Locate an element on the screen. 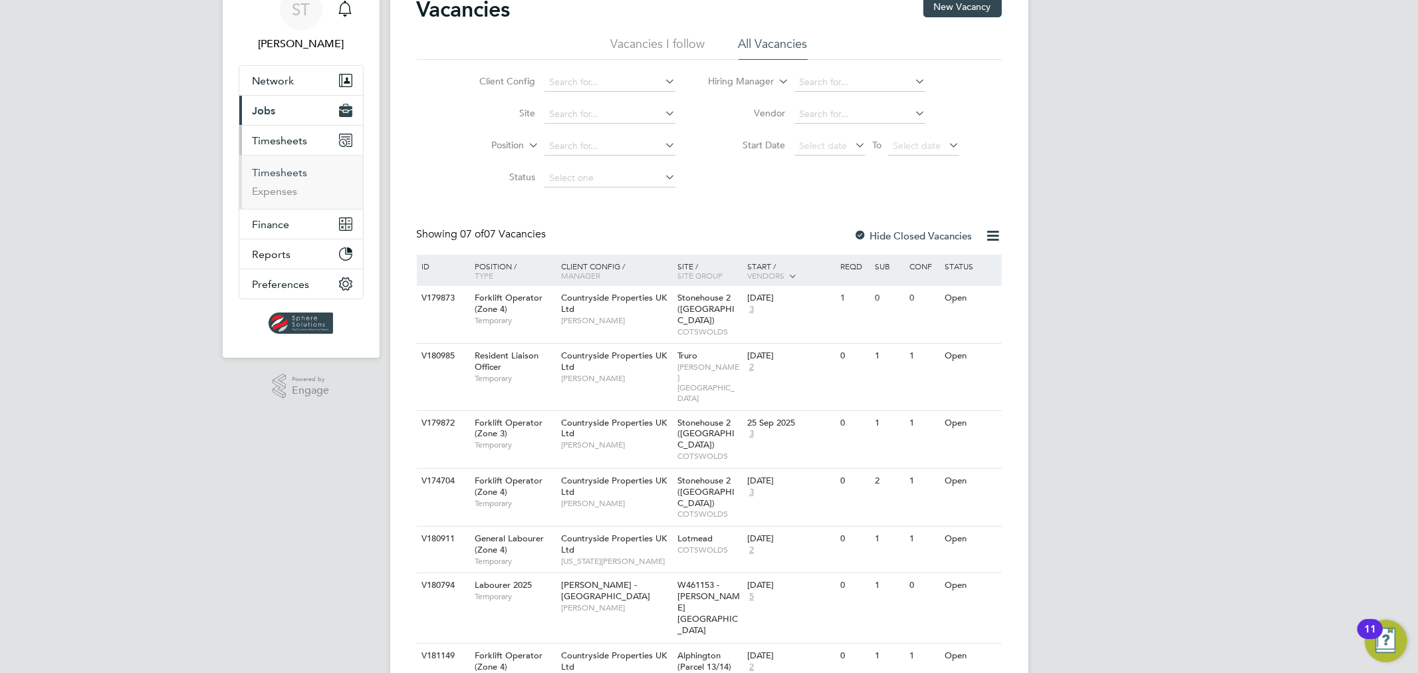 The image size is (1418, 673). button: Open Resource Center, 11 new notifications is located at coordinates (1386, 641).